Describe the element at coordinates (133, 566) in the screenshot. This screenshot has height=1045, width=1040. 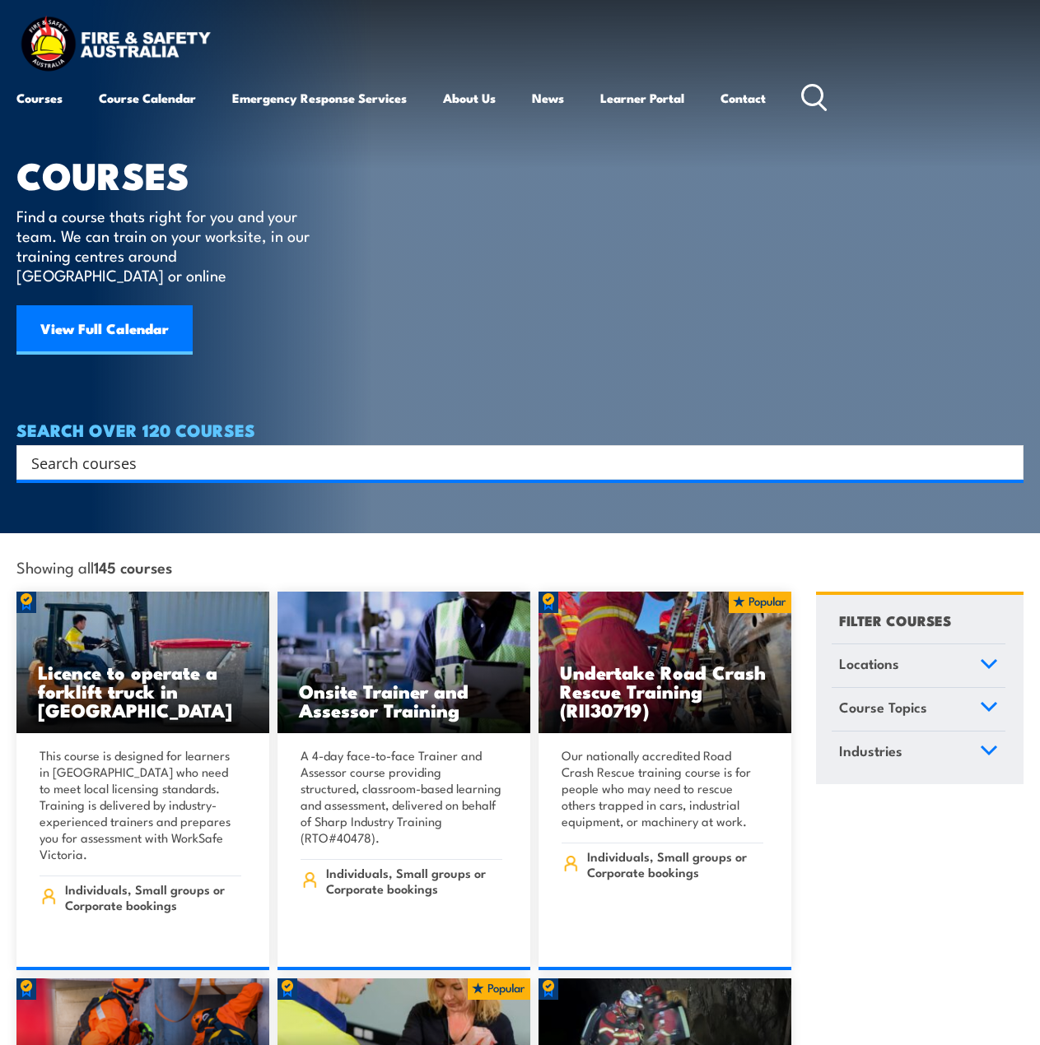
I see `strong: 145 courses` at that location.